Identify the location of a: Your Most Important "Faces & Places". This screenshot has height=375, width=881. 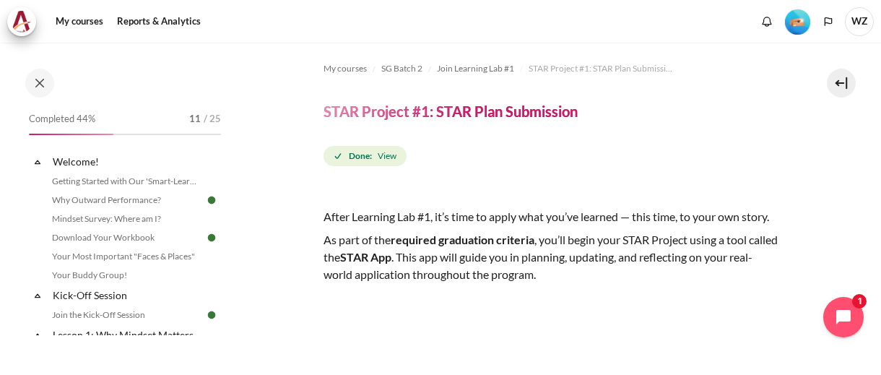
(126, 256).